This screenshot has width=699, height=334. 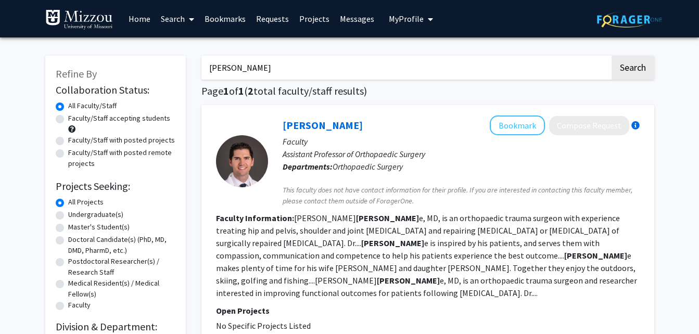 What do you see at coordinates (121, 140) in the screenshot?
I see `label: Faculty/Staff with posted projects` at bounding box center [121, 140].